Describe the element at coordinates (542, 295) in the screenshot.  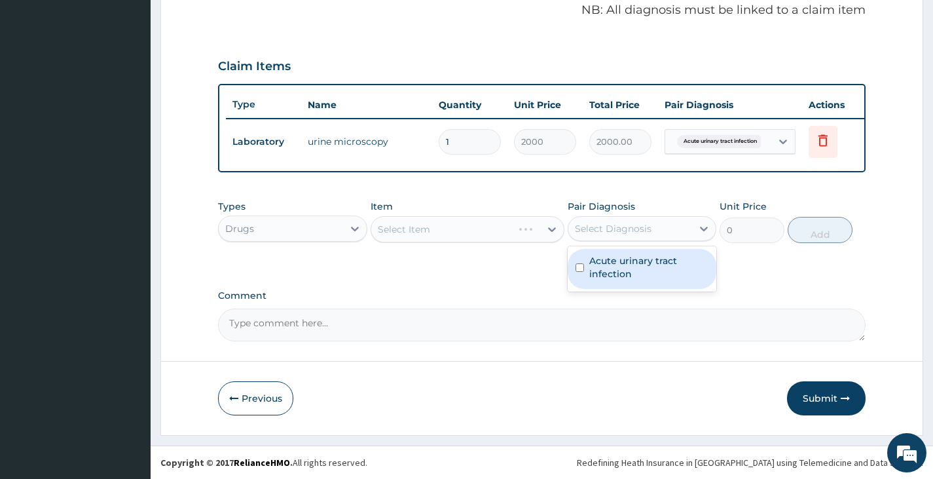
I see `label: Comment` at that location.